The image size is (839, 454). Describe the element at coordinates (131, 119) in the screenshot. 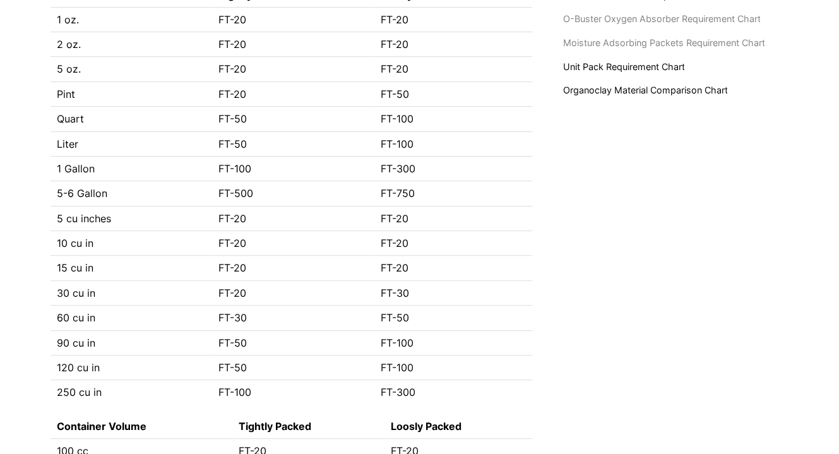

I see `td: Quart` at that location.